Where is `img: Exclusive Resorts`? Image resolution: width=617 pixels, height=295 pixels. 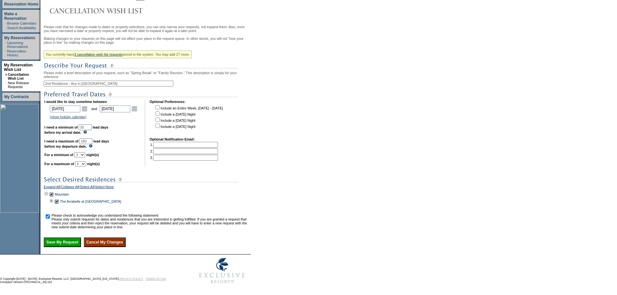
img: Exclusive Resorts is located at coordinates (222, 271).